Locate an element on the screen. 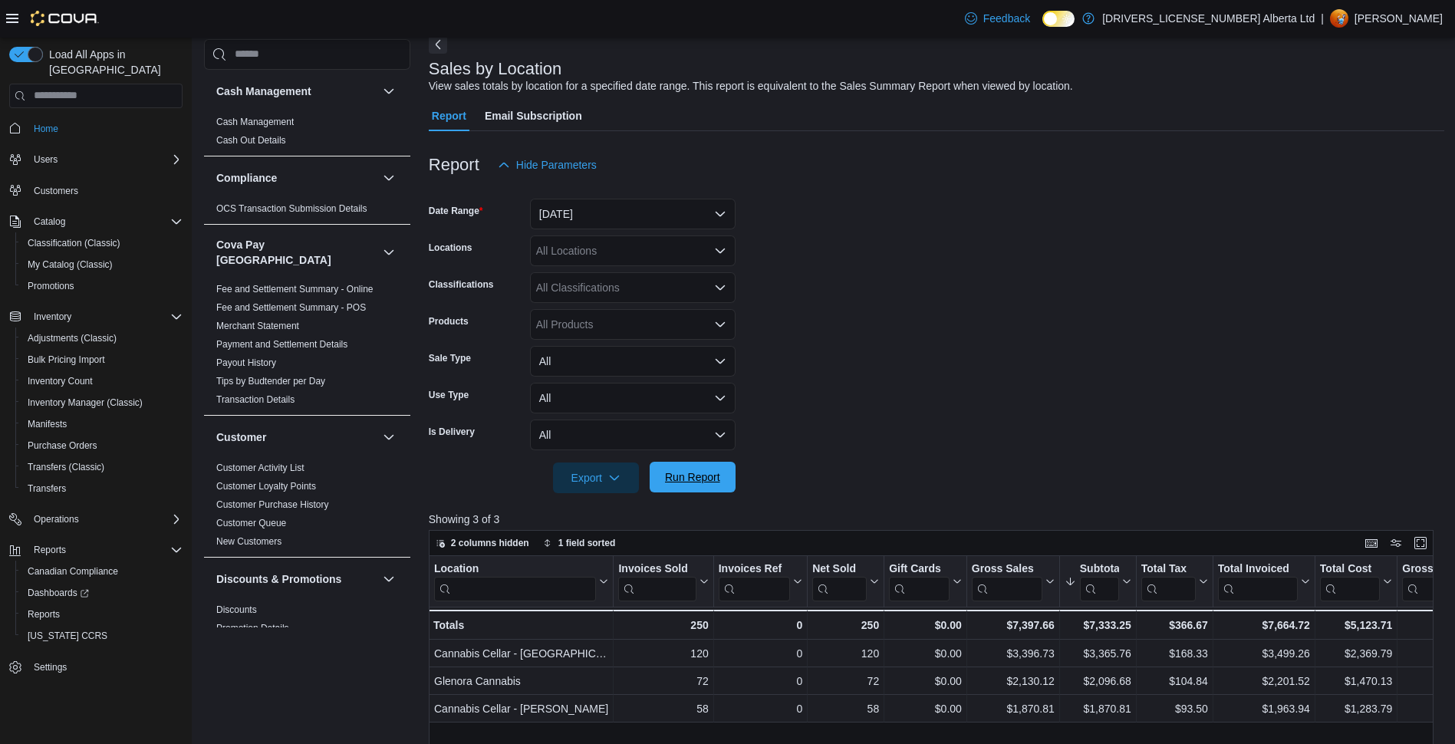 The width and height of the screenshot is (1455, 744). div: Net Sold is located at coordinates (839, 581).